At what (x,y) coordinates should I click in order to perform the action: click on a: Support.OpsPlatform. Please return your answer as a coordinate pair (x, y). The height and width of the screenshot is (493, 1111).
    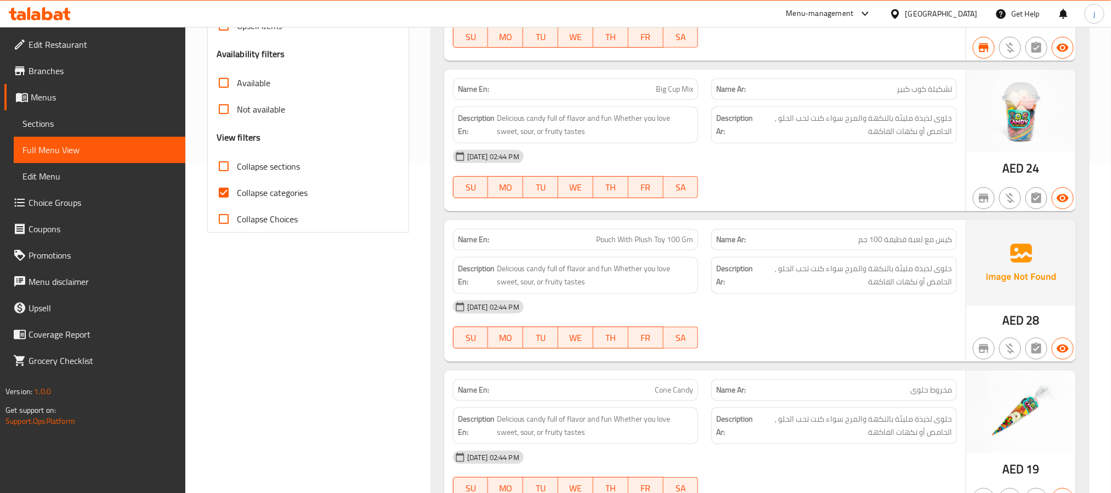
    Looking at the image, I should click on (40, 421).